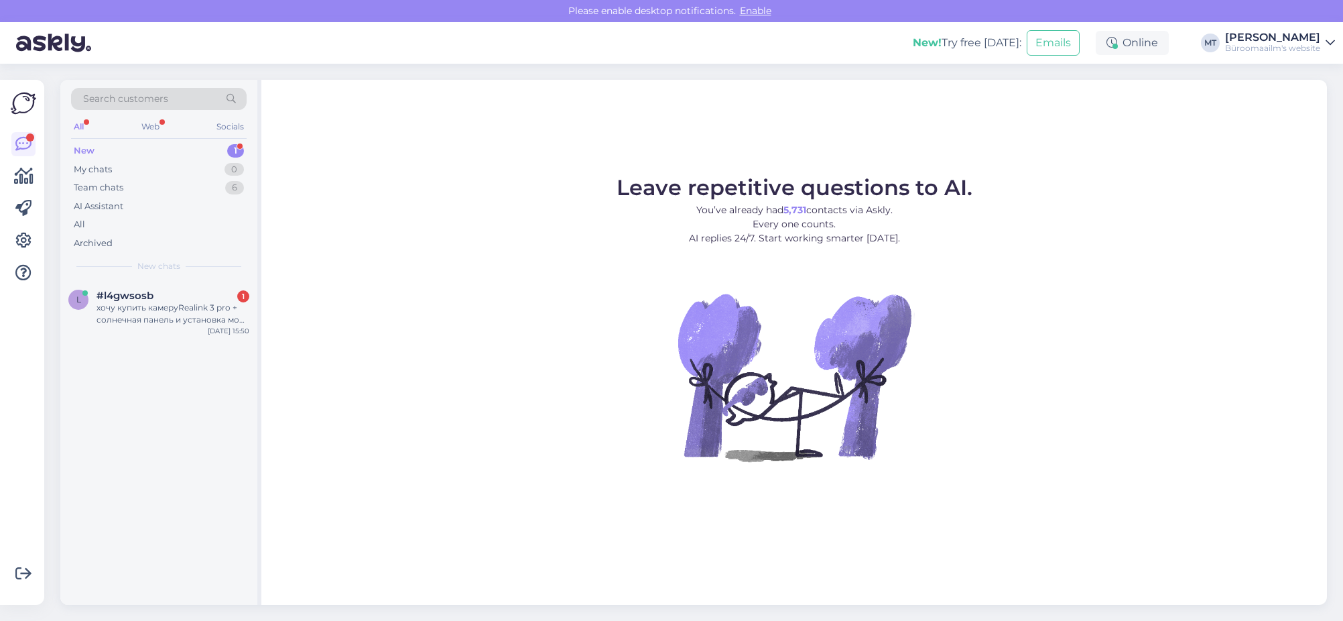 Image resolution: width=1343 pixels, height=621 pixels. What do you see at coordinates (23, 103) in the screenshot?
I see `img: Askly Logo` at bounding box center [23, 103].